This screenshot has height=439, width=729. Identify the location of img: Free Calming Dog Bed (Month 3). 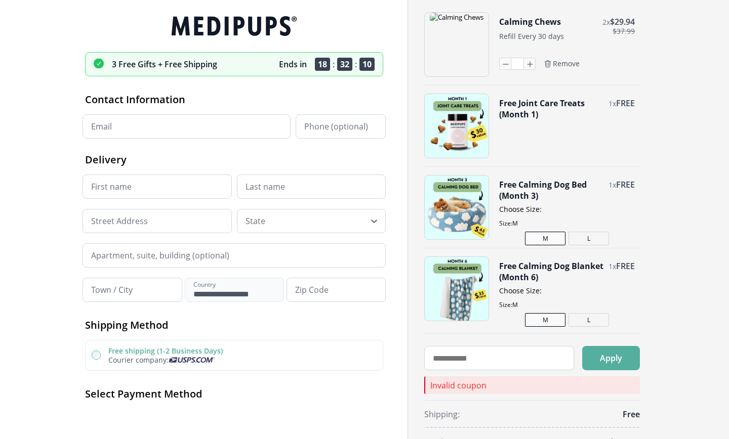
(457, 208).